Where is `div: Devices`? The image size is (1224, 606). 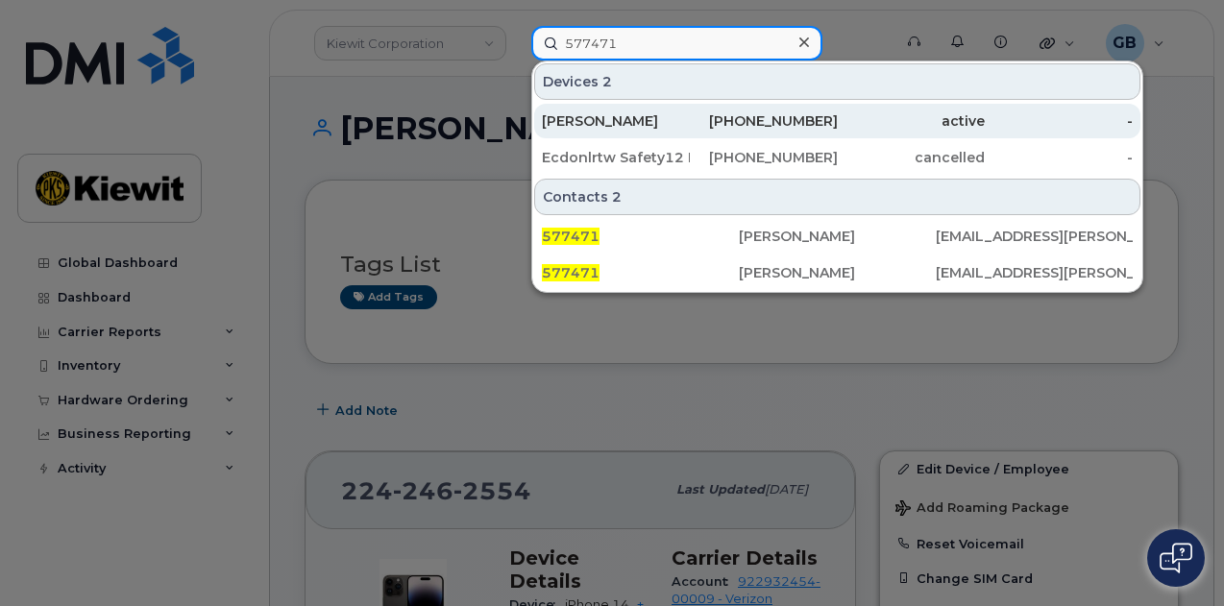 div: Devices is located at coordinates (837, 82).